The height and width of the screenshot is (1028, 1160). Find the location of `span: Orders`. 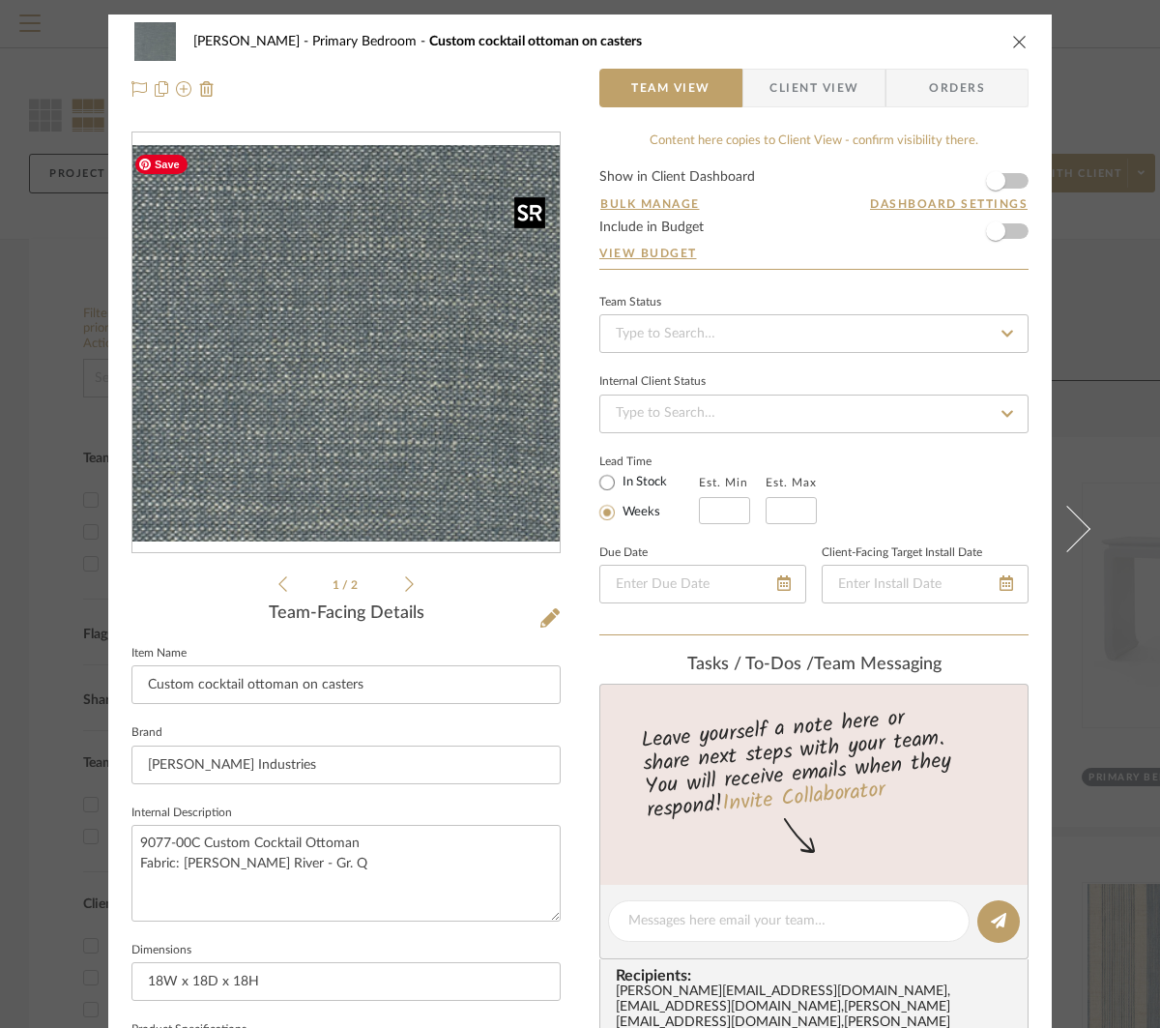

span: Orders is located at coordinates (957, 88).